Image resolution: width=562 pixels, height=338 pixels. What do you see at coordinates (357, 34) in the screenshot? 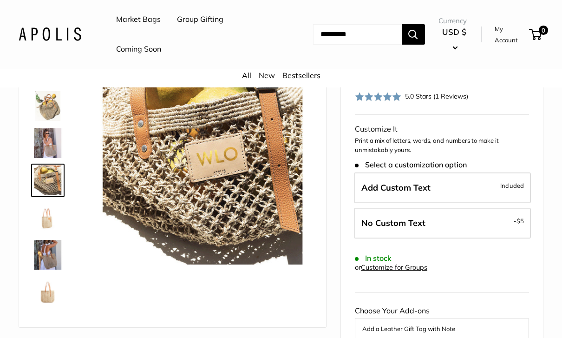
I see `input: Search...` at bounding box center [357, 34].